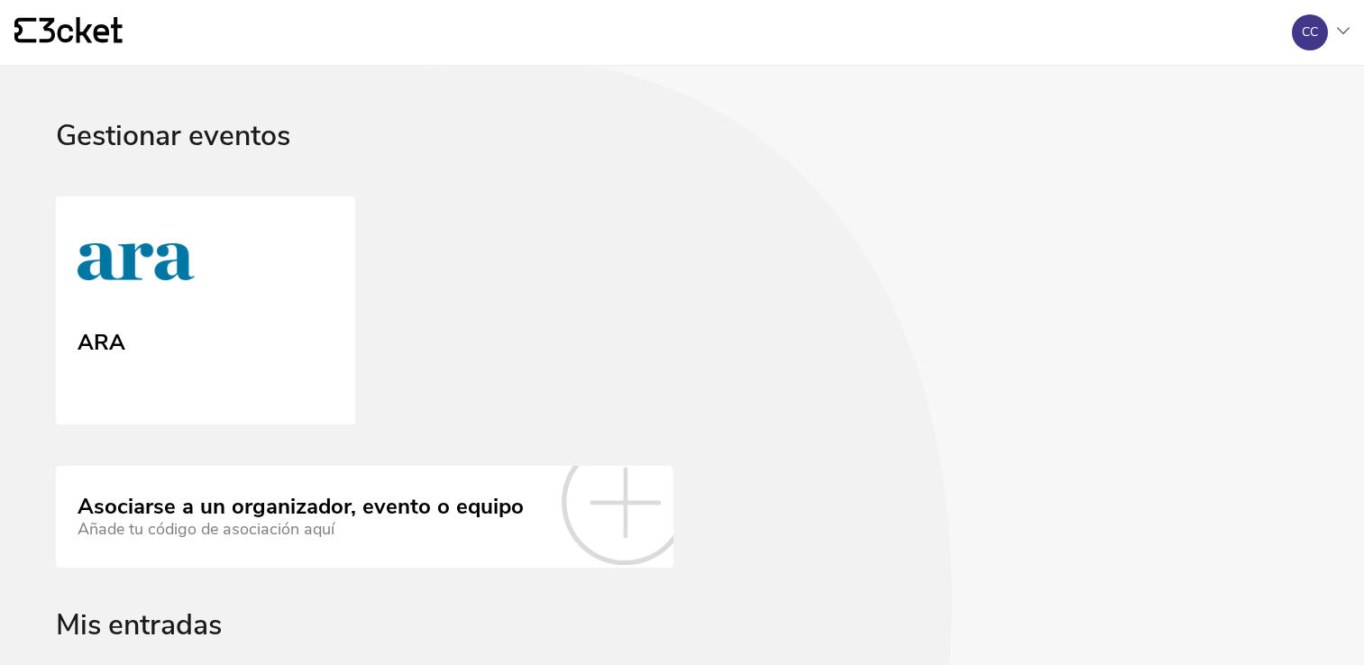  Describe the element at coordinates (205, 311) in the screenshot. I see `a: ARA ARA` at that location.